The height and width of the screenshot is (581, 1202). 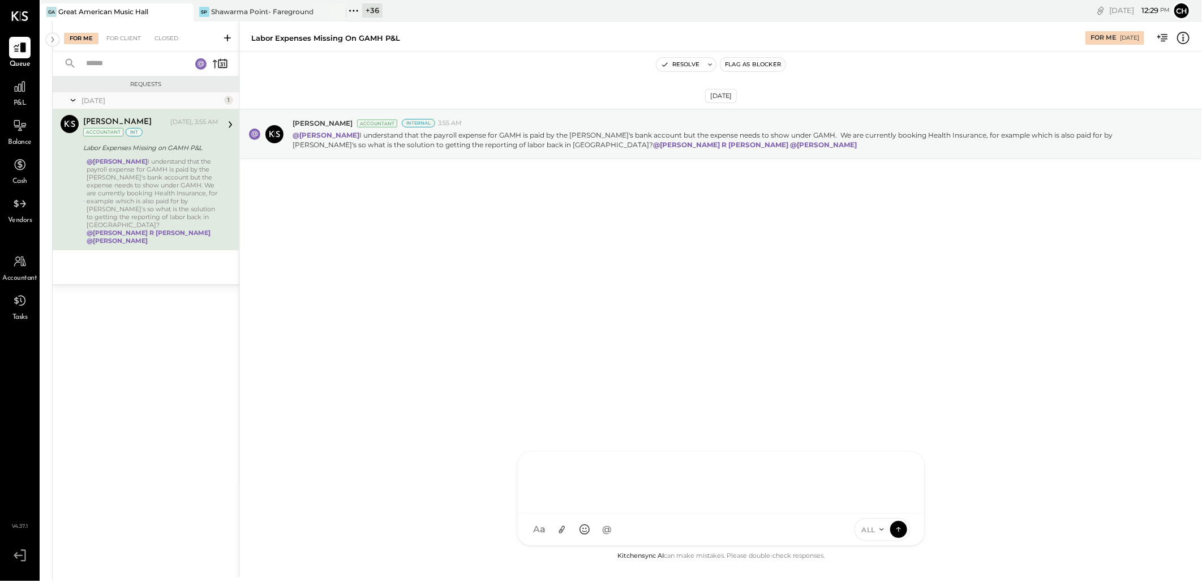 I want to click on div: GA, so click(x=52, y=12).